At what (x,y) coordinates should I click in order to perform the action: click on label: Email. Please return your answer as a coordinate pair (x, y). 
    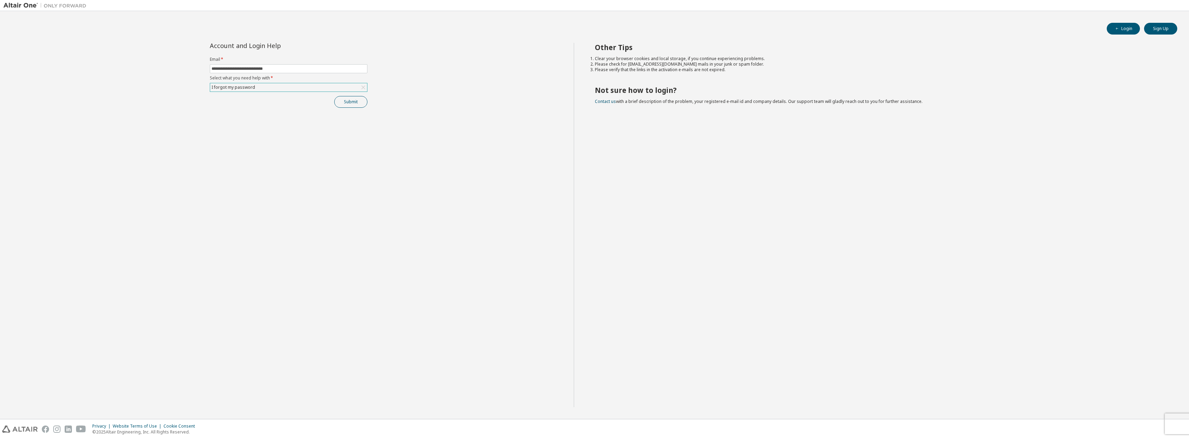
    Looking at the image, I should click on (289, 59).